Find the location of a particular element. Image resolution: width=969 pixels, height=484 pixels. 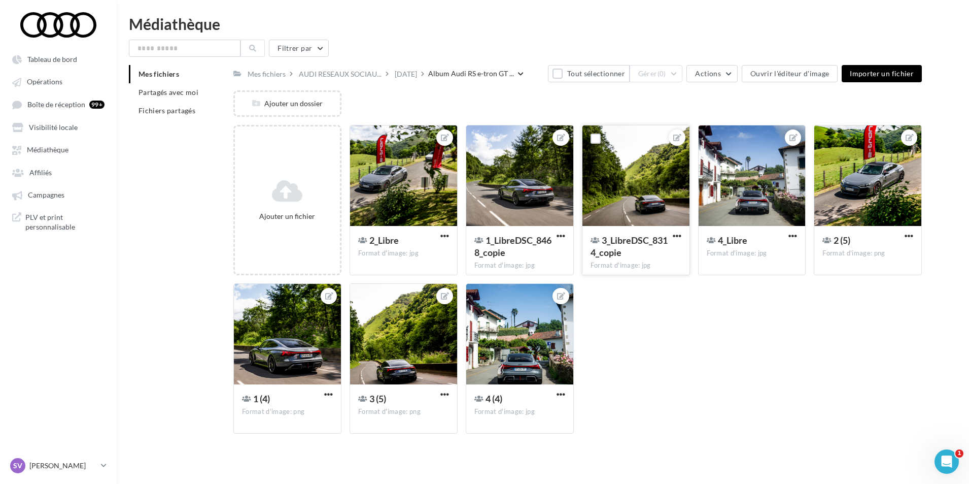

span: SV is located at coordinates (18, 465).